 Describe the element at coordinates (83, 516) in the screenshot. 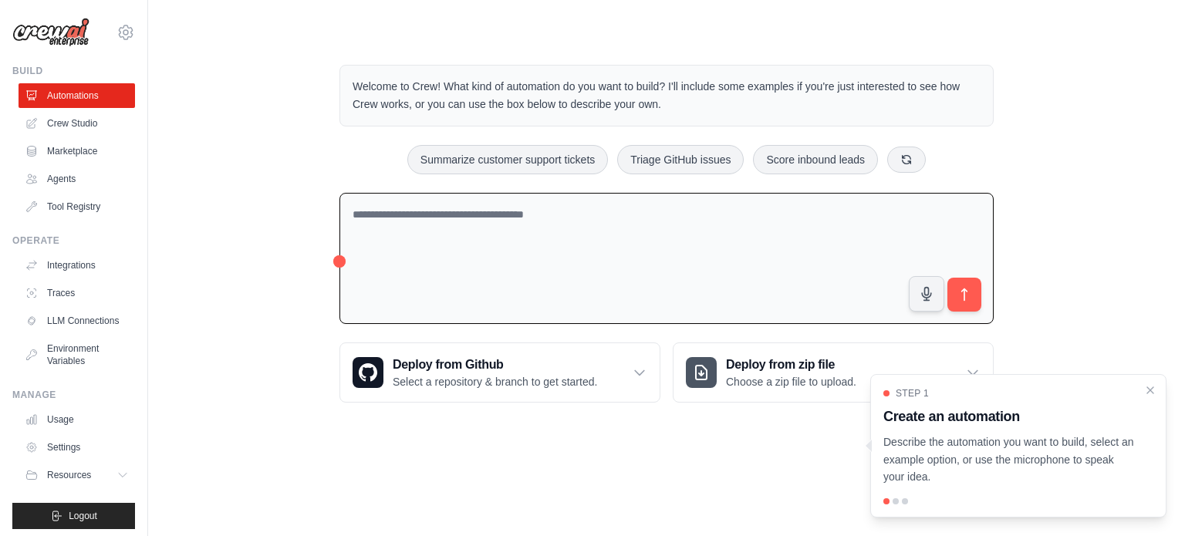

I see `span: Logout` at that location.